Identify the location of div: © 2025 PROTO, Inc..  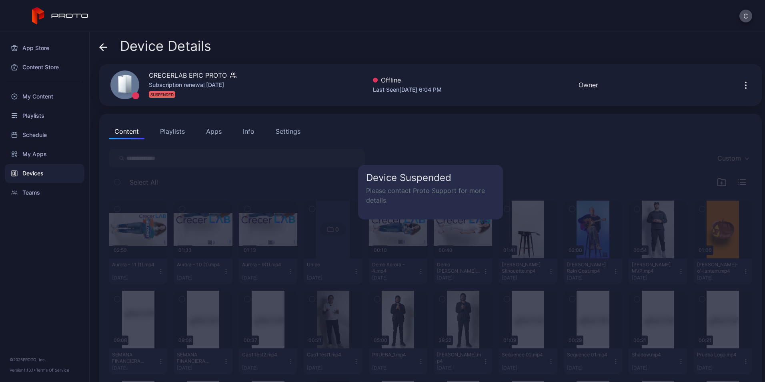
(44, 359).